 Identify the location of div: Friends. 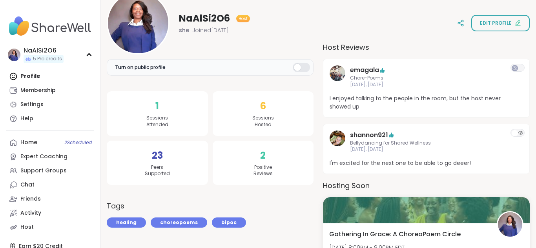
(31, 199).